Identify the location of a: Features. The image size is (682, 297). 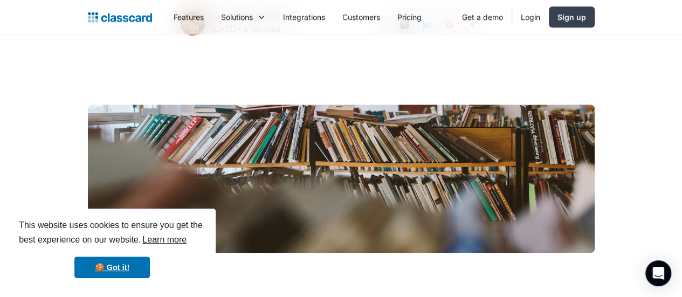
(189, 17).